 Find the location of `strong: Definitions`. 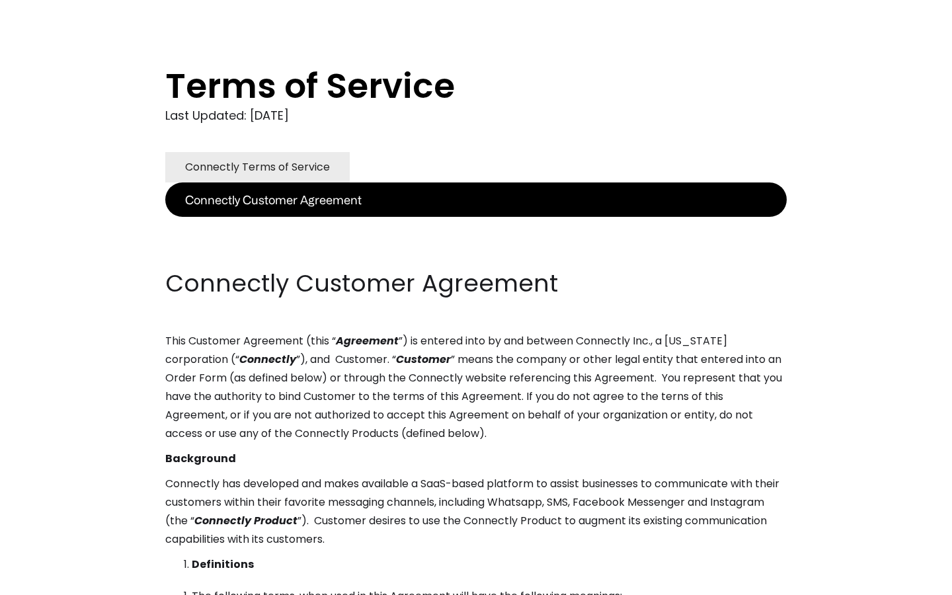

strong: Definitions is located at coordinates (223, 564).